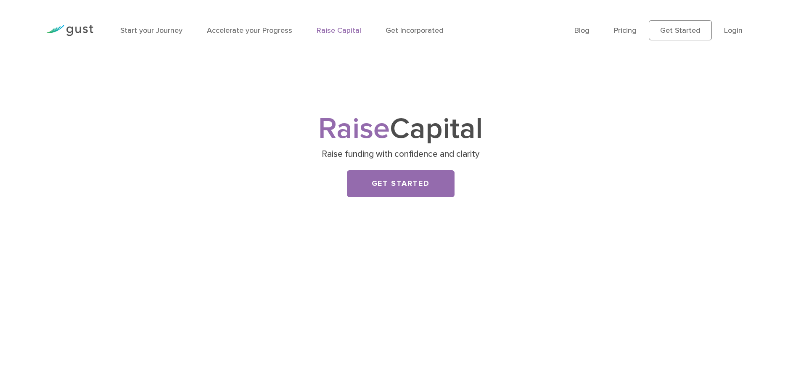 This screenshot has width=801, height=383. I want to click on a: Raise Capital, so click(339, 30).